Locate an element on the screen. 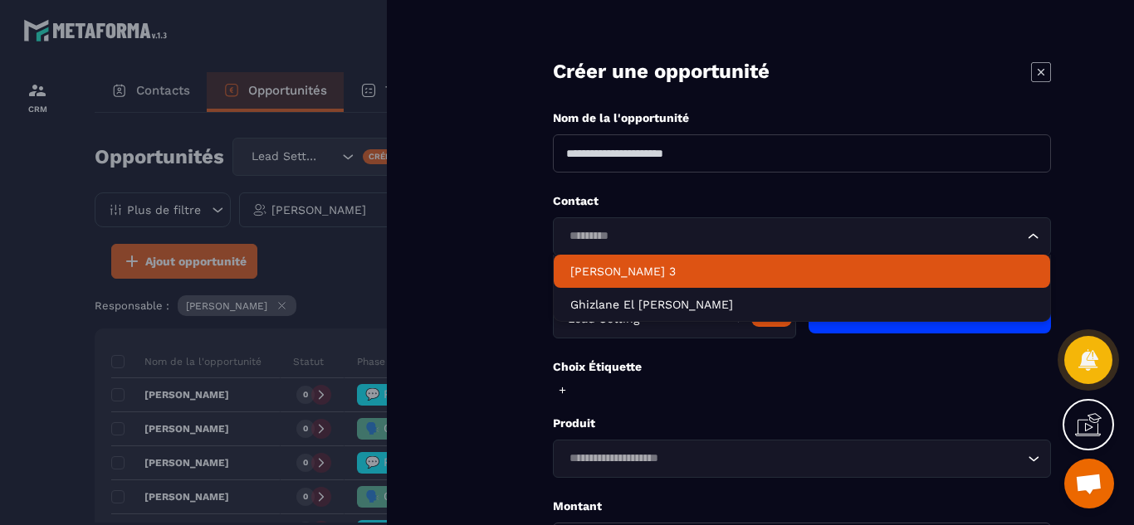 The width and height of the screenshot is (1134, 525). p: Produit is located at coordinates (802, 423).